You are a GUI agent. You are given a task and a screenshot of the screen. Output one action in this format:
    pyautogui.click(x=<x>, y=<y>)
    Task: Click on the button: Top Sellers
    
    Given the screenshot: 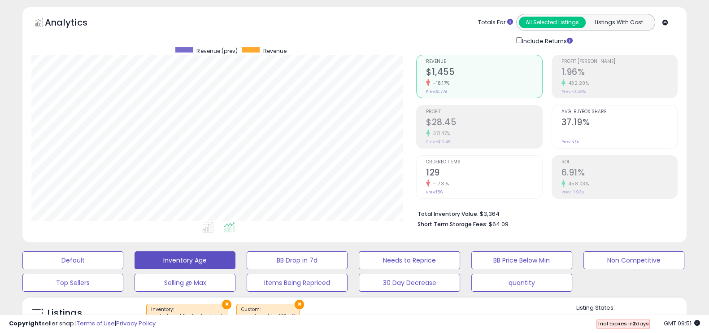 What is the action you would take?
    pyautogui.click(x=73, y=282)
    